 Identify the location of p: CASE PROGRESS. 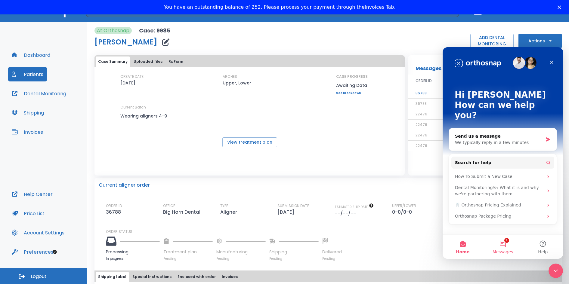
(352, 77).